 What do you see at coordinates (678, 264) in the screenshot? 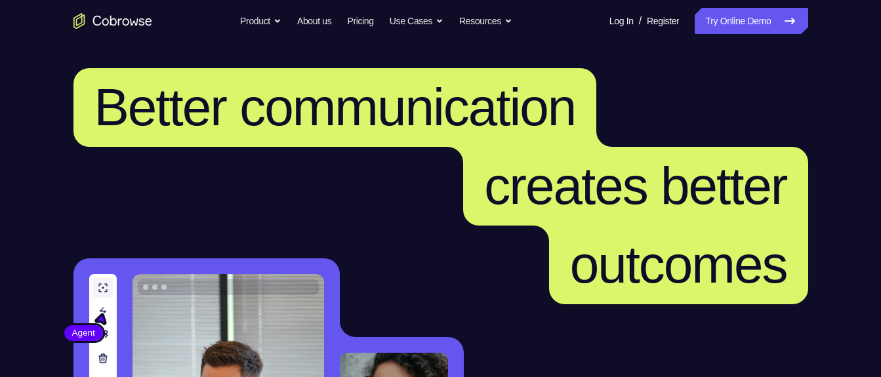
I see `span: outcomes` at bounding box center [678, 264].